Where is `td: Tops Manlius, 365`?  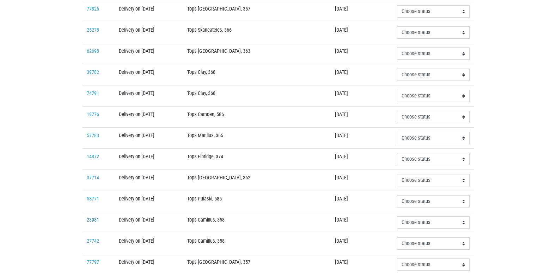
td: Tops Manlius, 365 is located at coordinates (256, 138).